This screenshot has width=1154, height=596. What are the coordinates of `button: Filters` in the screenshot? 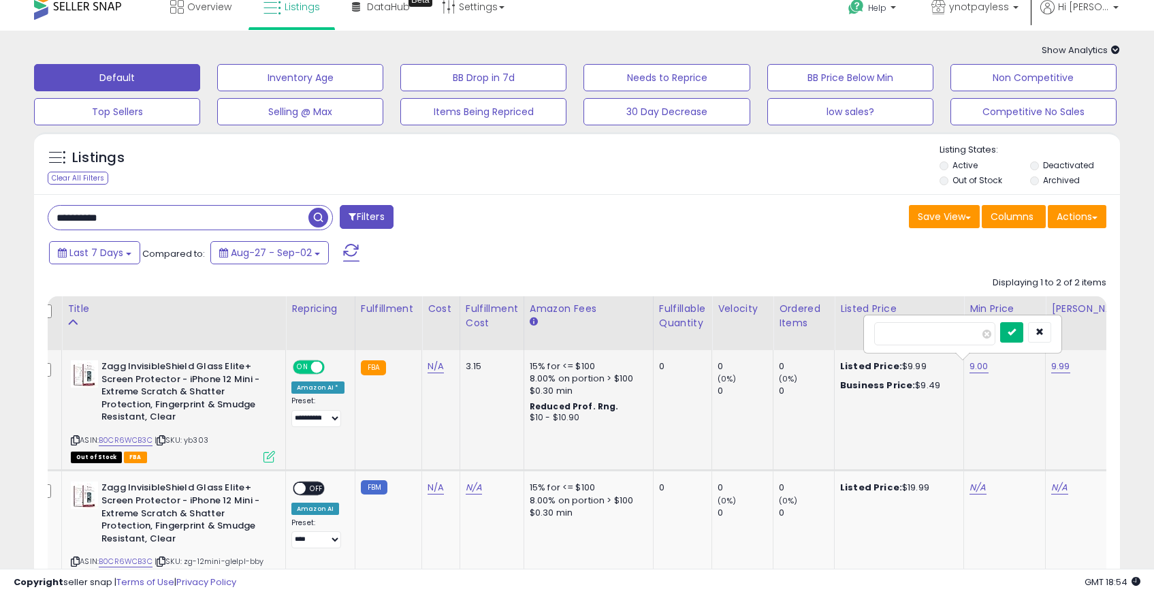 It's located at (366, 217).